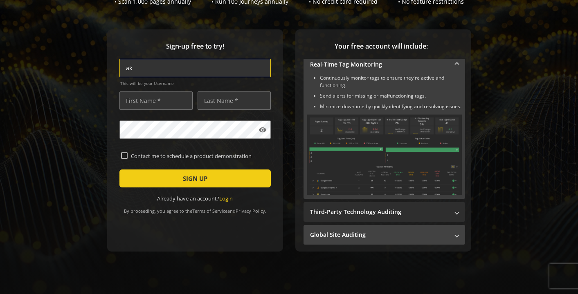 The height and width of the screenshot is (294, 578). Describe the element at coordinates (384, 212) in the screenshot. I see `mat-expansion-panel-header: Third-Party Technology Auditing` at that location.